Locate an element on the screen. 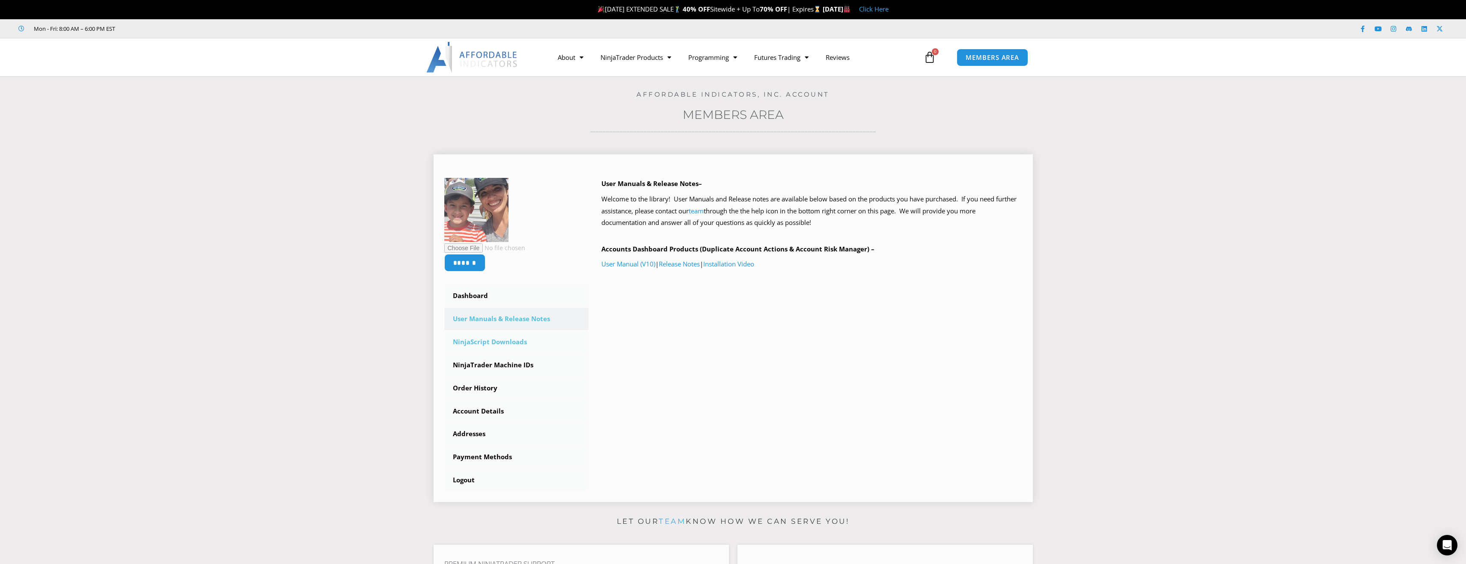 This screenshot has width=1466, height=564. a: 0 is located at coordinates (930, 57).